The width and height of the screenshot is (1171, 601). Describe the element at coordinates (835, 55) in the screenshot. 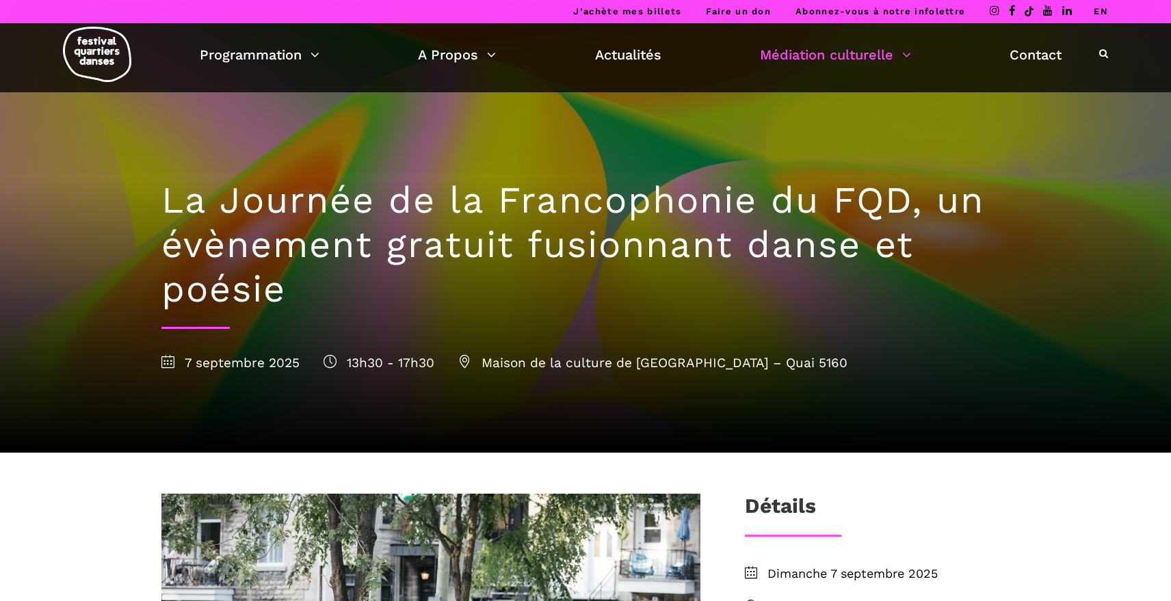

I see `a: Médiation culturelle` at that location.